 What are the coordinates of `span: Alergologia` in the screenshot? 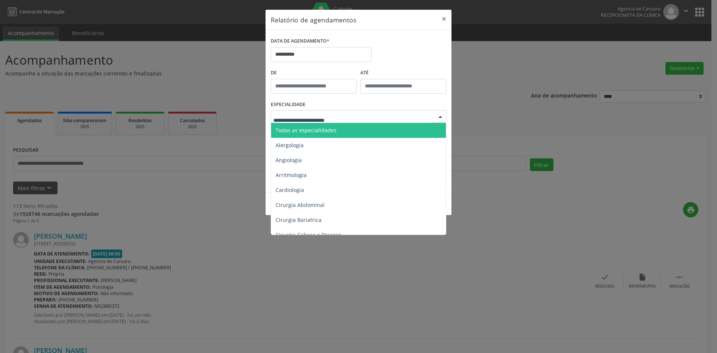 It's located at (289, 145).